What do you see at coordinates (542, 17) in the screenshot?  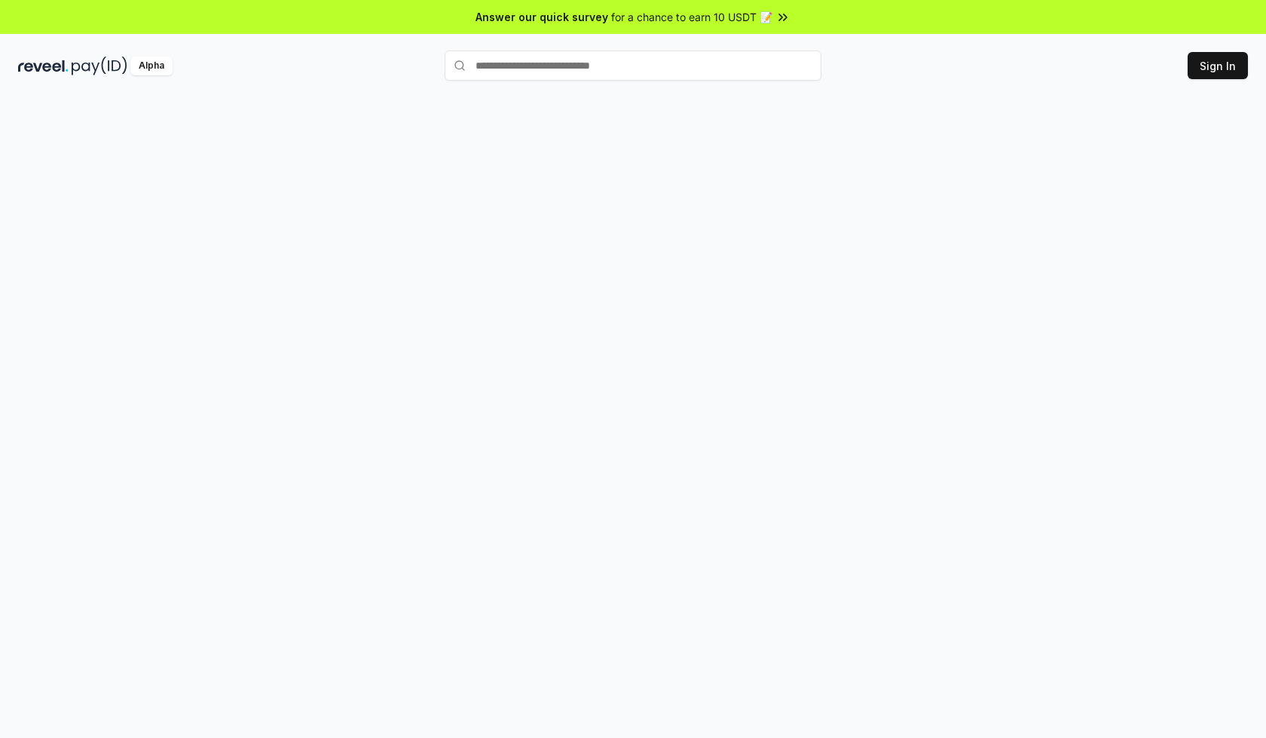 I see `span: Answer our quick survey` at bounding box center [542, 17].